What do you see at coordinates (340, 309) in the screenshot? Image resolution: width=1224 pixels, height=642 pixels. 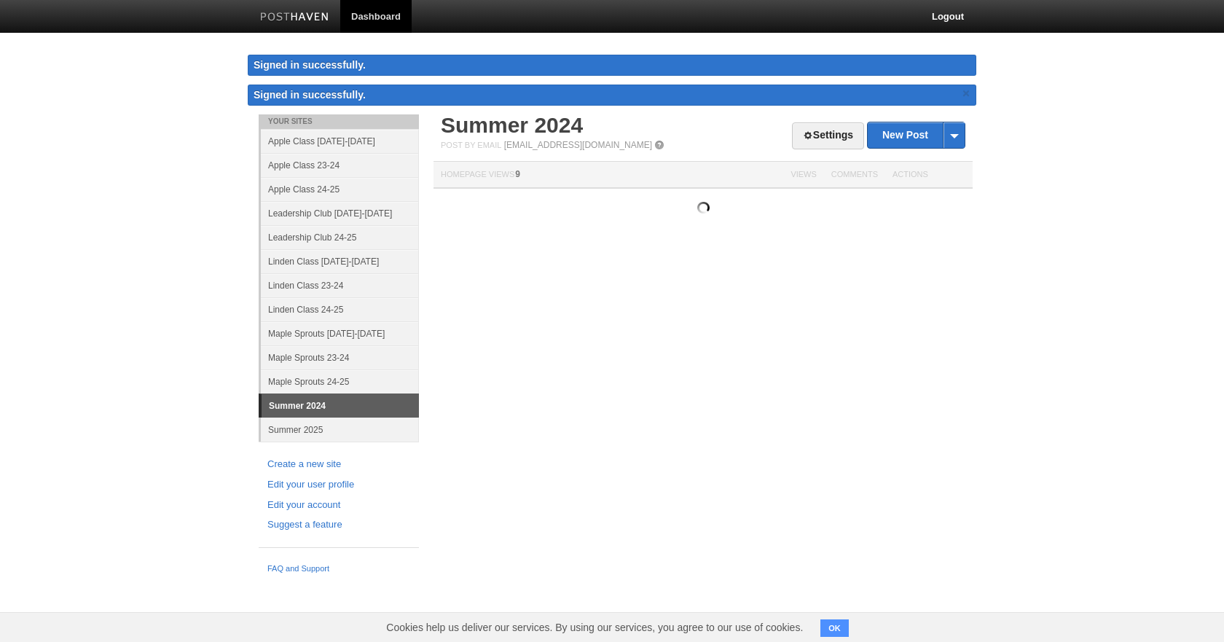 I see `a: Linden Class 24-25` at bounding box center [340, 309].